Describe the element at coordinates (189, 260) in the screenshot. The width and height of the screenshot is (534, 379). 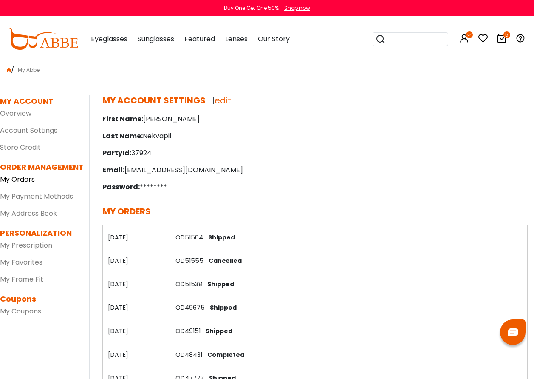
I see `a: OD51555` at that location.